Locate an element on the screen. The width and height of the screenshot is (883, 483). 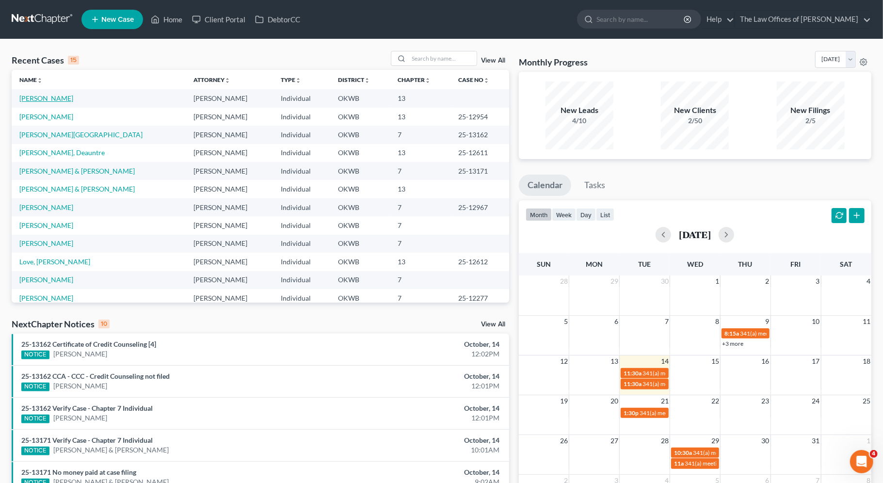
div: 12:01PM is located at coordinates (423, 418).